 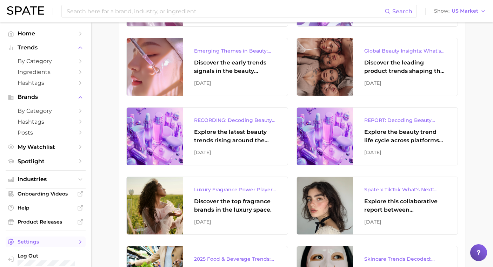 I want to click on button: Industries, so click(x=46, y=180).